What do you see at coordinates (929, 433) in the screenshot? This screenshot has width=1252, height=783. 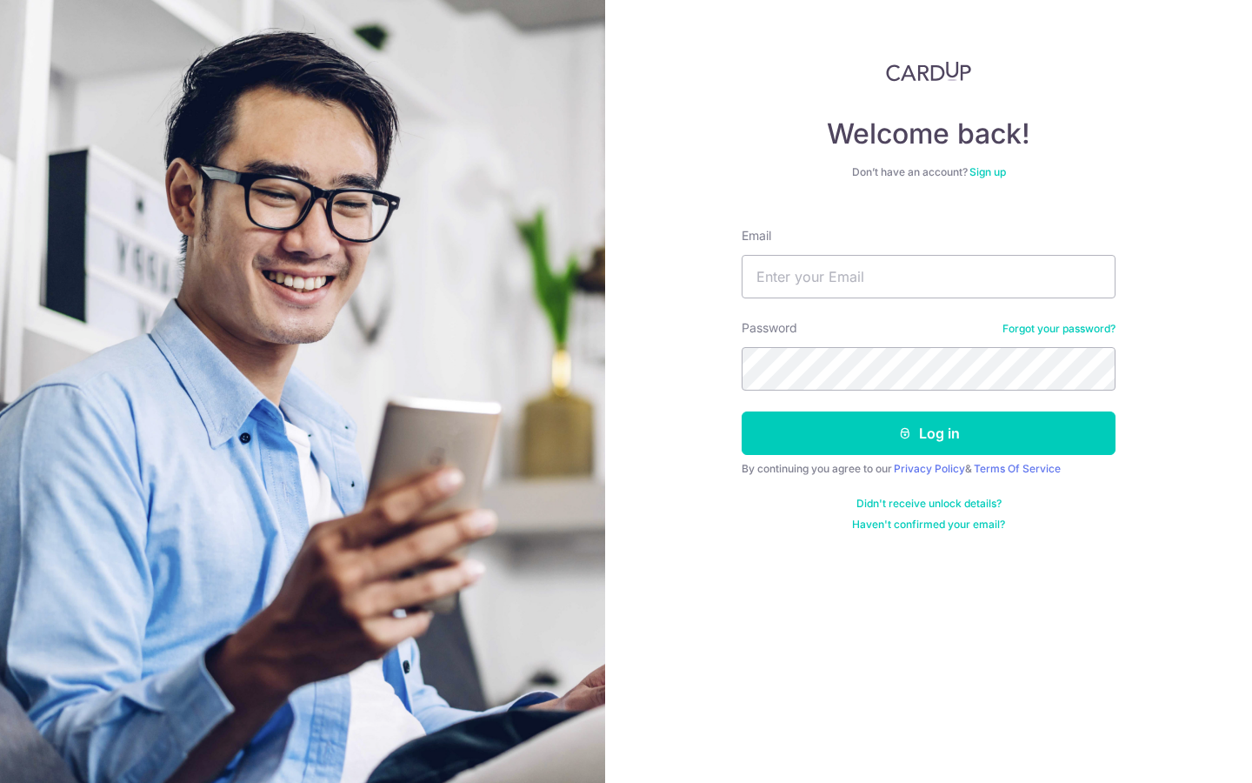 I see `button: Log in` at bounding box center [929, 433].